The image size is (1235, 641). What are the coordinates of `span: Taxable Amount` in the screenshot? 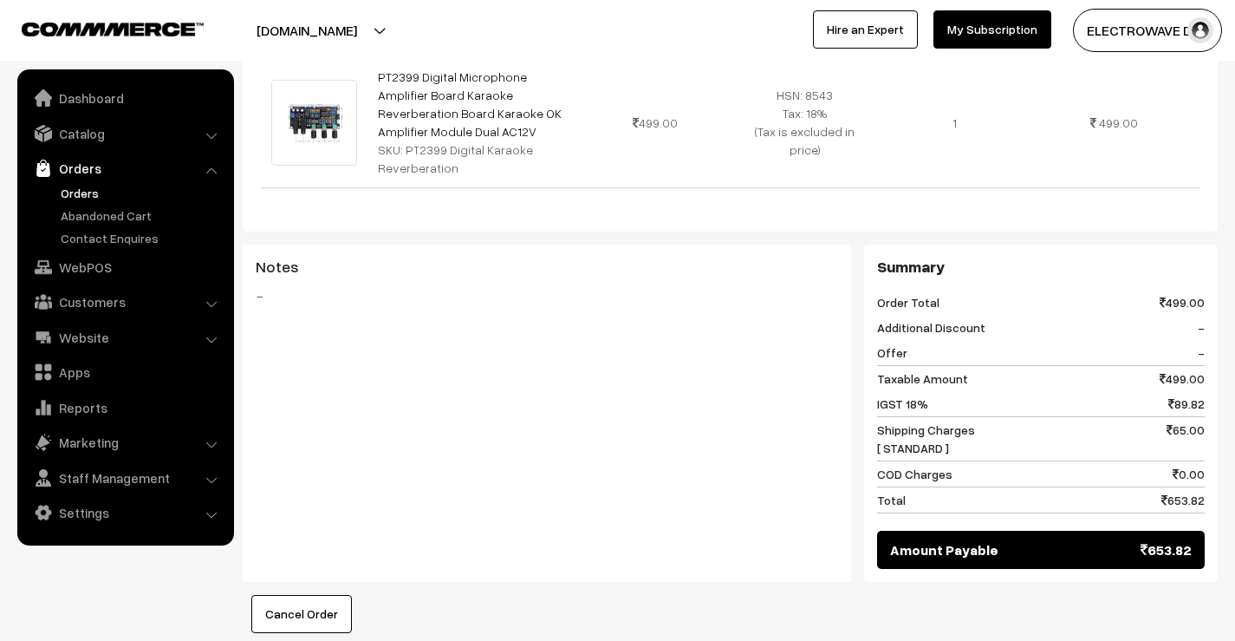 It's located at (922, 378).